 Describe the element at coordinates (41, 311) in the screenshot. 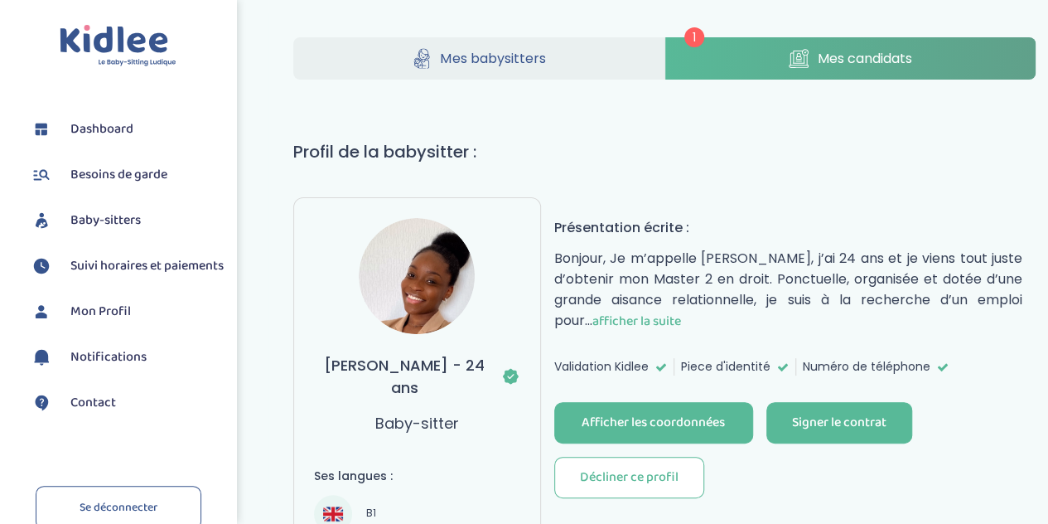

I see `img: profil.svg` at that location.